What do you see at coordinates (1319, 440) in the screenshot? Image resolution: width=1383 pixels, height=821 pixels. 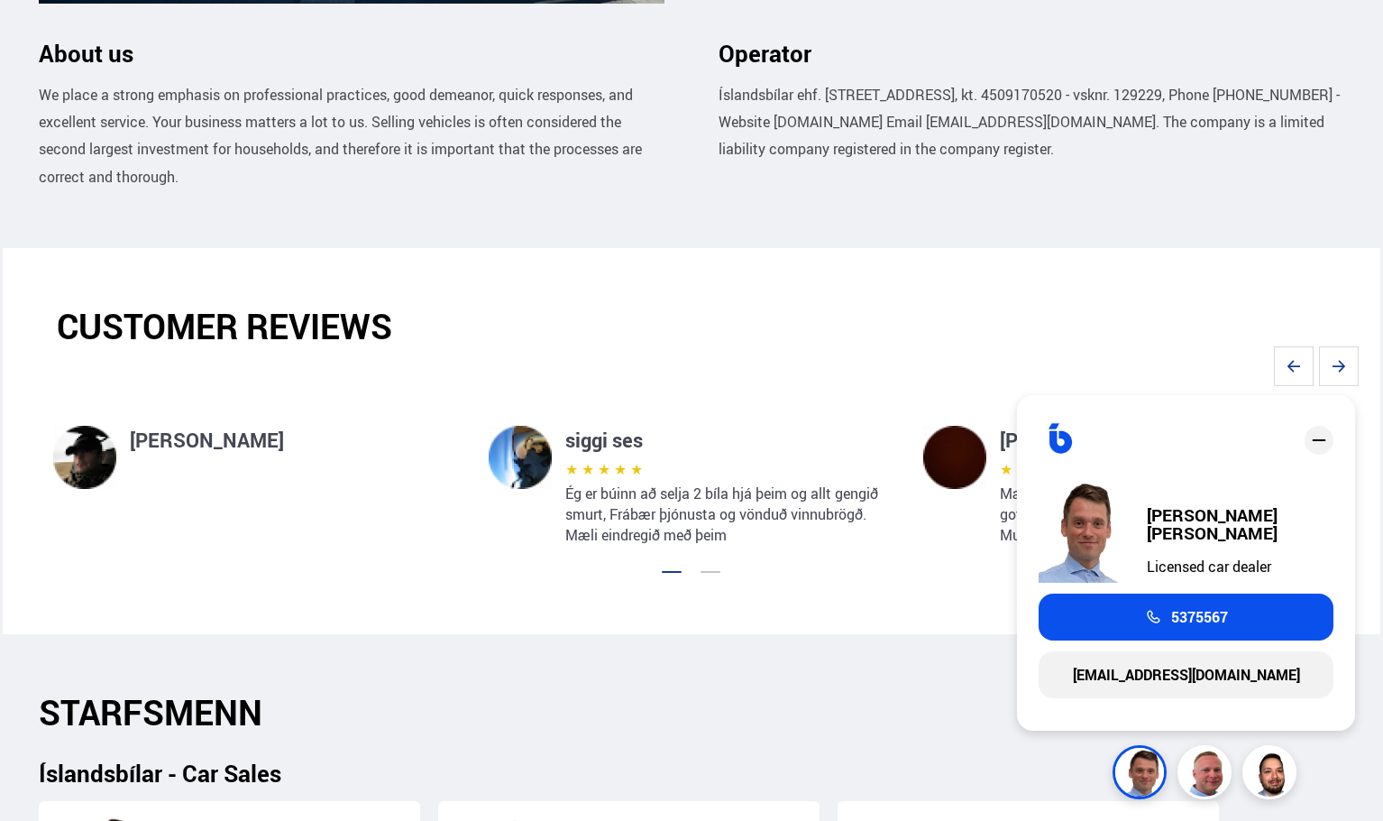 I see `div: close` at bounding box center [1319, 440].